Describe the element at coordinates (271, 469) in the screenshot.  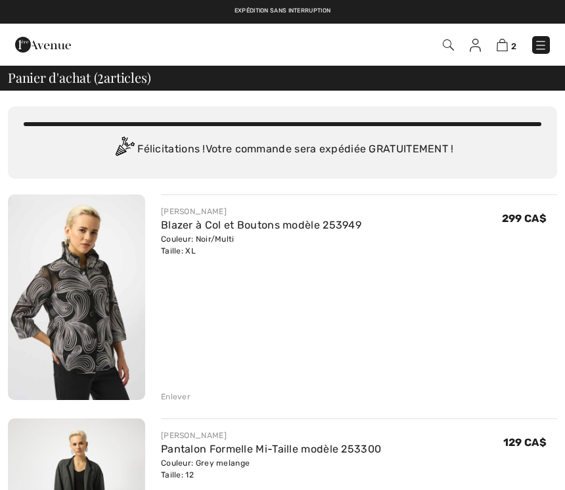
I see `div: Couleur: Grey melange Taille: 12` at that location.